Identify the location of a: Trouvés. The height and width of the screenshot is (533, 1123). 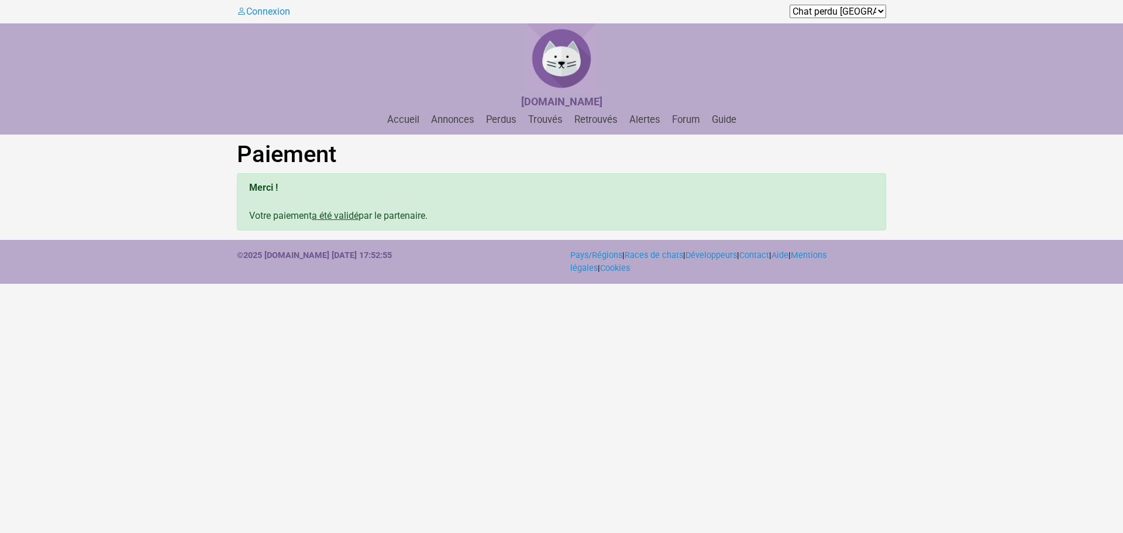
(545, 119).